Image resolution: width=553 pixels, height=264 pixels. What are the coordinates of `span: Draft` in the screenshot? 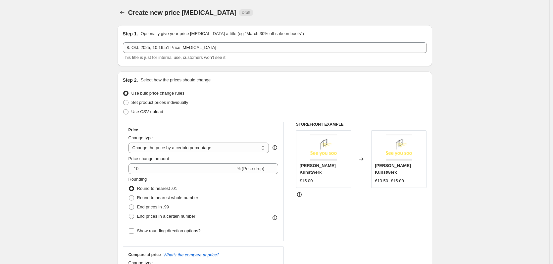 It's located at (246, 13).